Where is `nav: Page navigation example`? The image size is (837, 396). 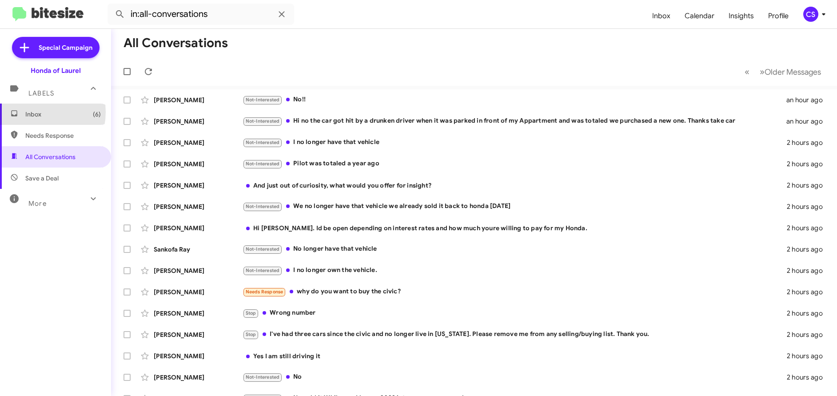
nav: Page navigation example is located at coordinates (783, 72).